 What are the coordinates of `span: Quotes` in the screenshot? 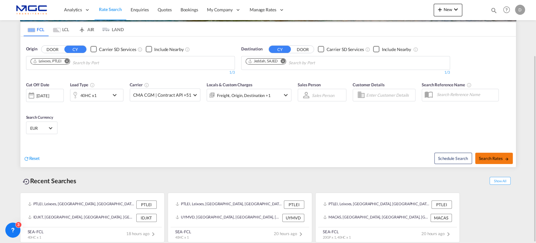 It's located at (165, 9).